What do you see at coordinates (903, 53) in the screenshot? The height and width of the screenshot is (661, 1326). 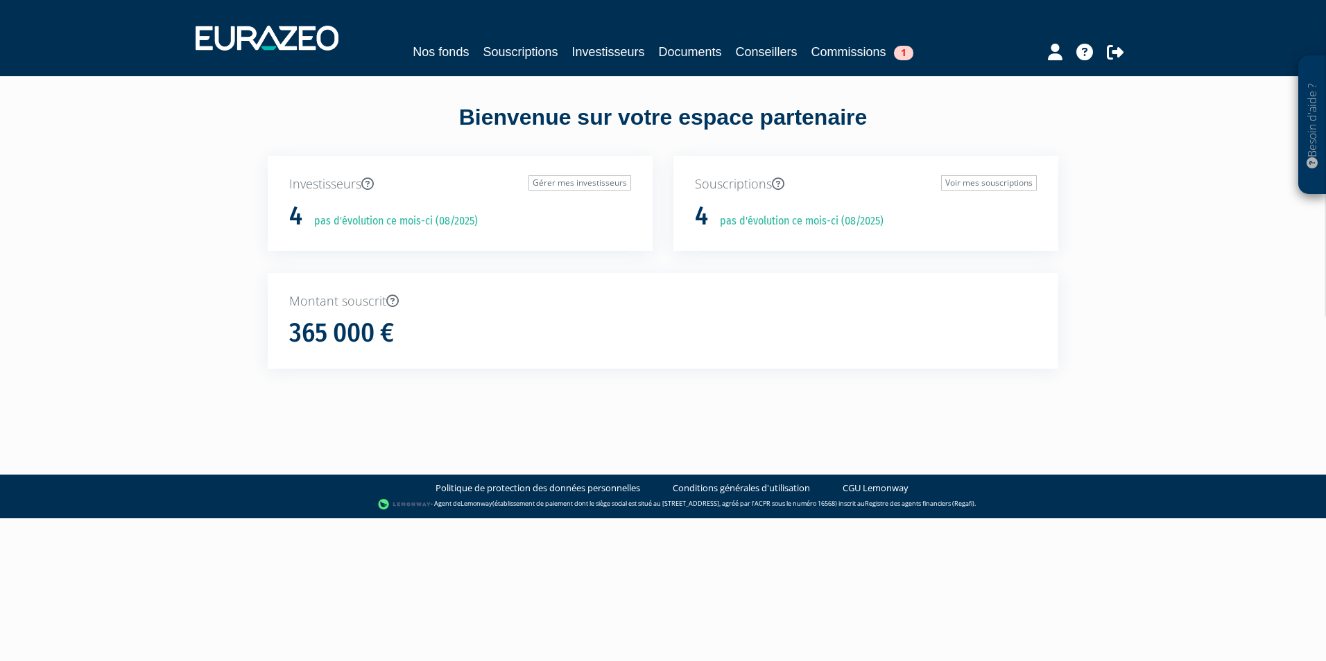 I see `span: 1` at bounding box center [903, 53].